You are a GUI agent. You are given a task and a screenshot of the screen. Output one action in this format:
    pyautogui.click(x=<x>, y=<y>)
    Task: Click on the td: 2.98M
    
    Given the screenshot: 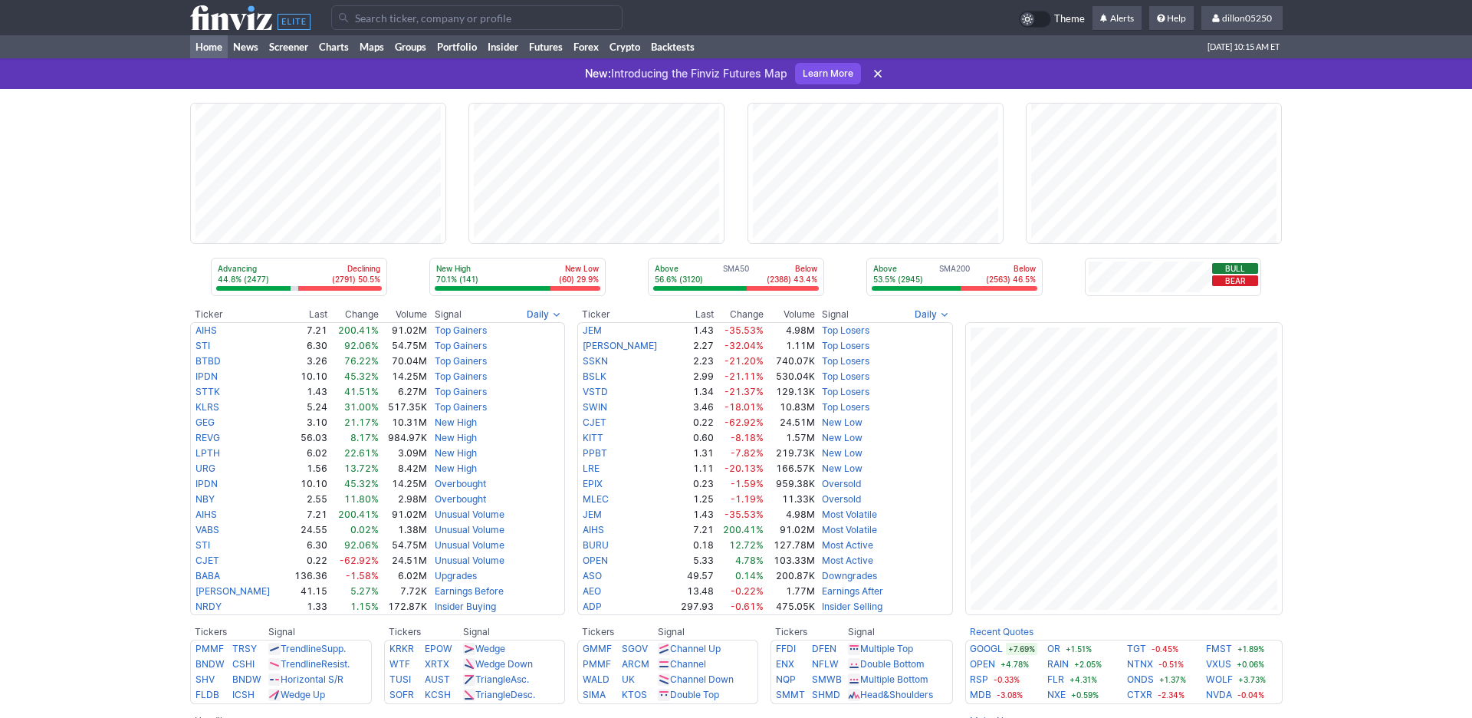 What is the action you would take?
    pyautogui.click(x=404, y=499)
    